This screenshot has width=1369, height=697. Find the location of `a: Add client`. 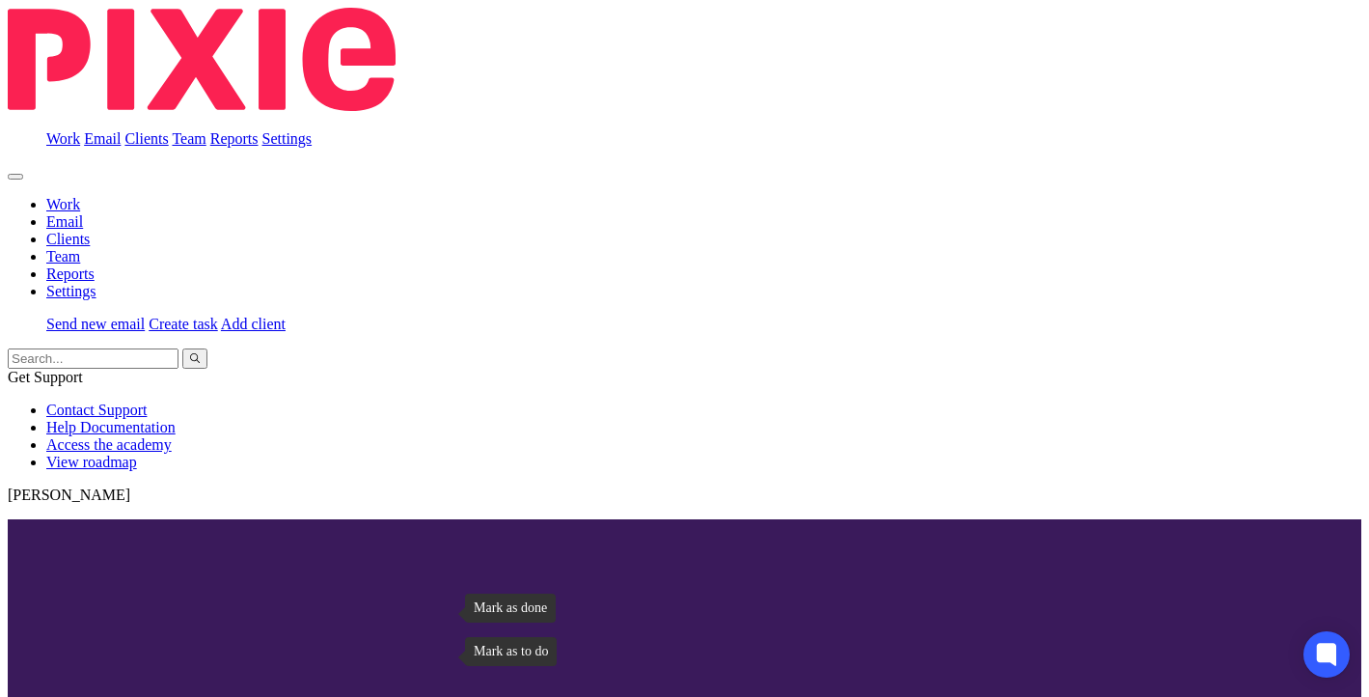

a: Add client is located at coordinates (253, 323).